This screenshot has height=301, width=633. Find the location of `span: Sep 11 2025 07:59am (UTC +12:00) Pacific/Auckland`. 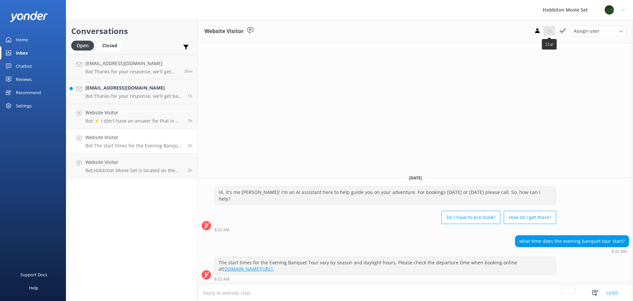

span: Sep 11 2025 07:59am (UTC +12:00) Pacific/Auckland is located at coordinates (190, 170).